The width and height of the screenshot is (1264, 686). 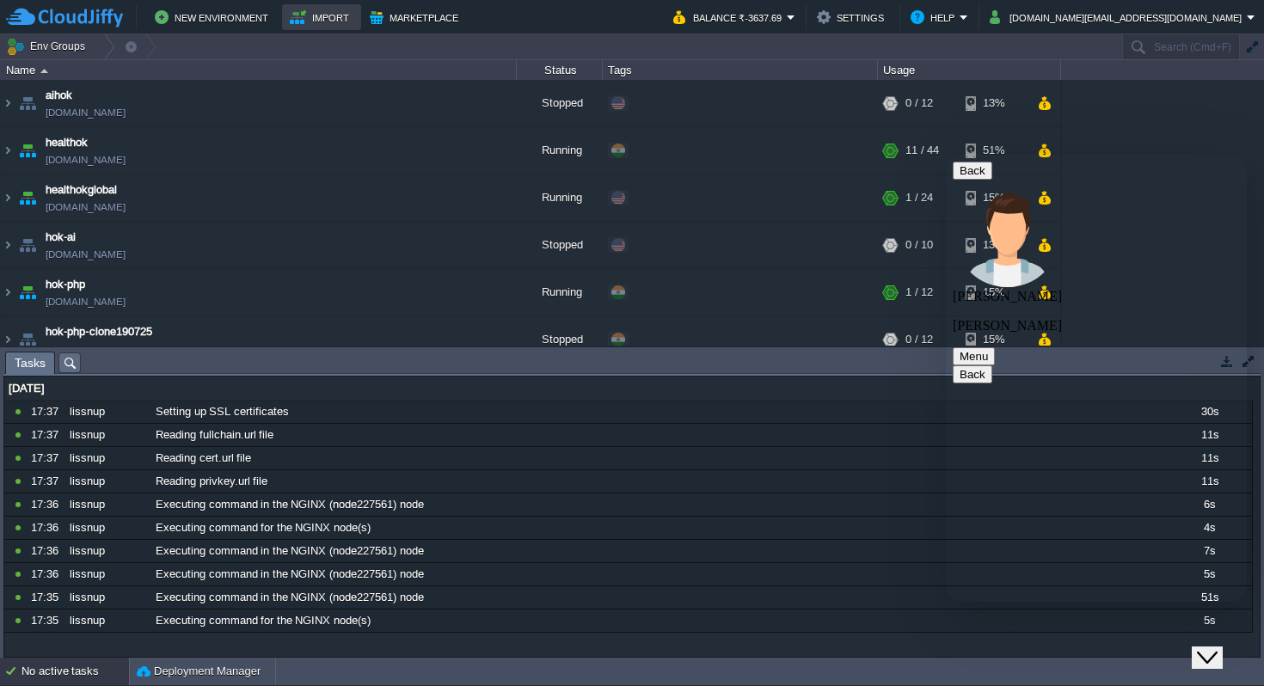 I want to click on a: aihok, so click(x=58, y=95).